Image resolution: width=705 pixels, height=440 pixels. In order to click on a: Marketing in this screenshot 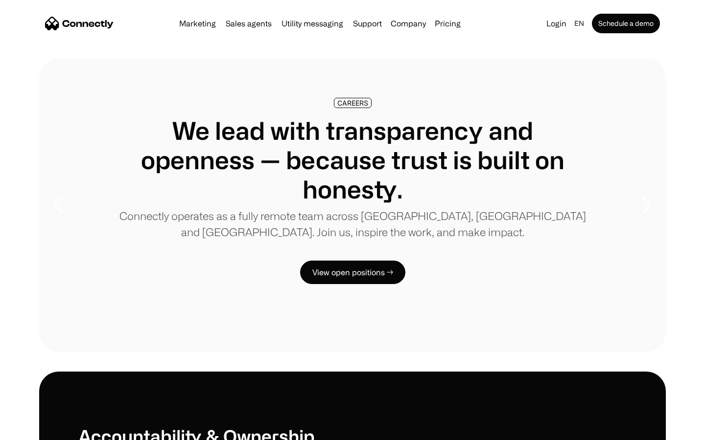, I will do `click(197, 23)`.